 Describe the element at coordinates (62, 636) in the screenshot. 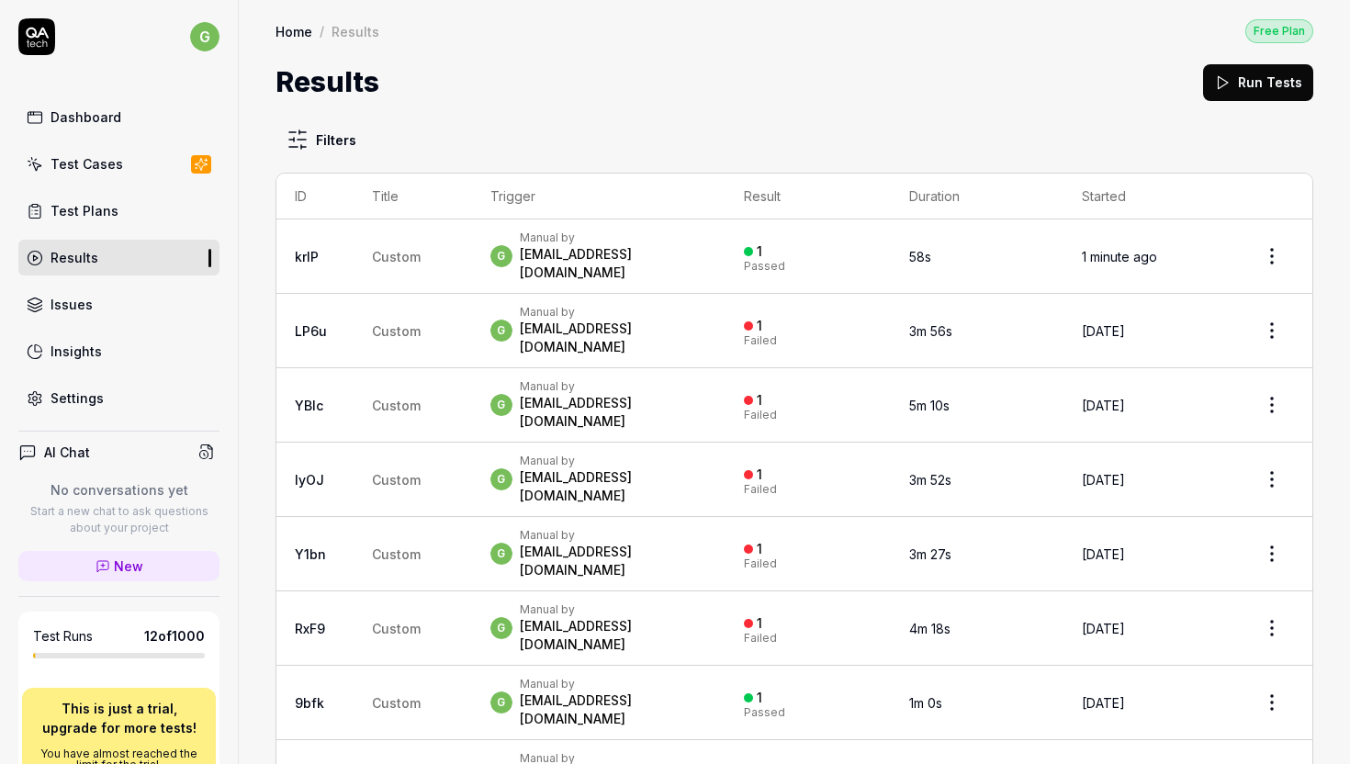

I see `h5: Test Runs` at that location.